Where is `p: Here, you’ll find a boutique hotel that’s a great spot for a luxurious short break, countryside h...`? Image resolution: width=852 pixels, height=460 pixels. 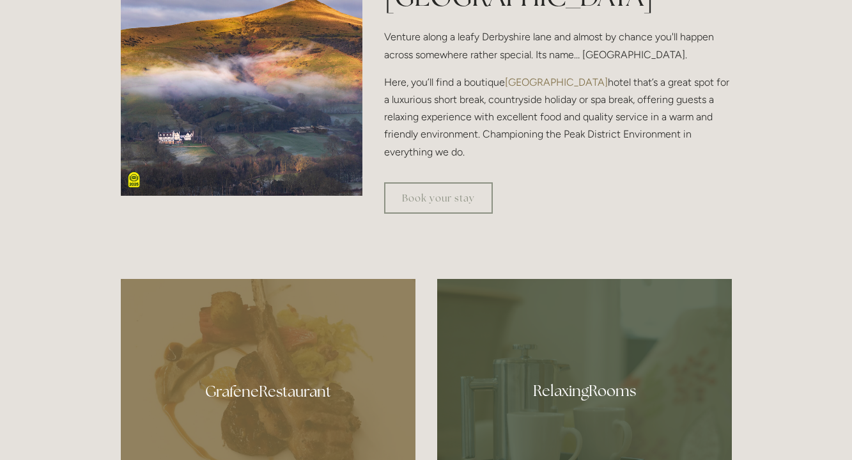 p: Here, you’ll find a boutique hotel that’s a great spot for a luxurious short break, countryside h... is located at coordinates (557, 117).